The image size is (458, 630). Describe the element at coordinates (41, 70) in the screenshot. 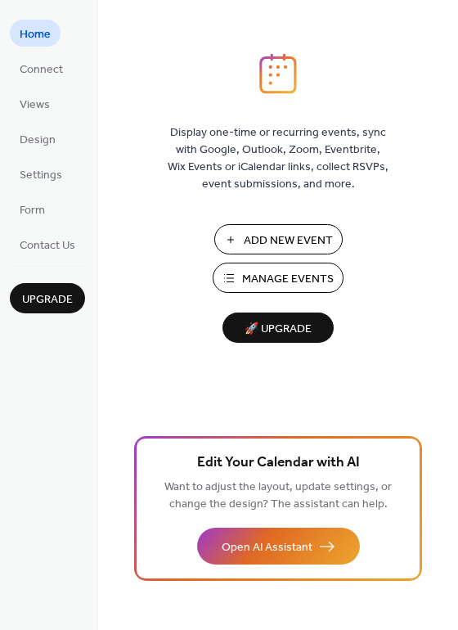

I see `span: Connect` at that location.